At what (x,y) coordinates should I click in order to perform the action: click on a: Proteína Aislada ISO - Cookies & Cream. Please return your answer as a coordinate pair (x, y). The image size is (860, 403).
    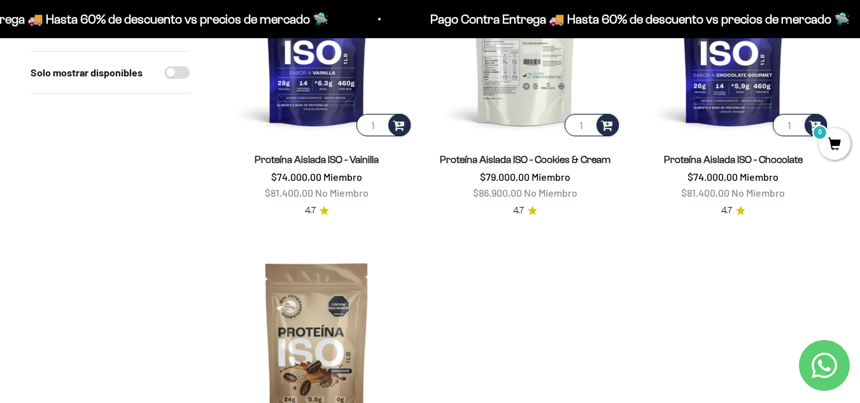
    Looking at the image, I should click on (525, 159).